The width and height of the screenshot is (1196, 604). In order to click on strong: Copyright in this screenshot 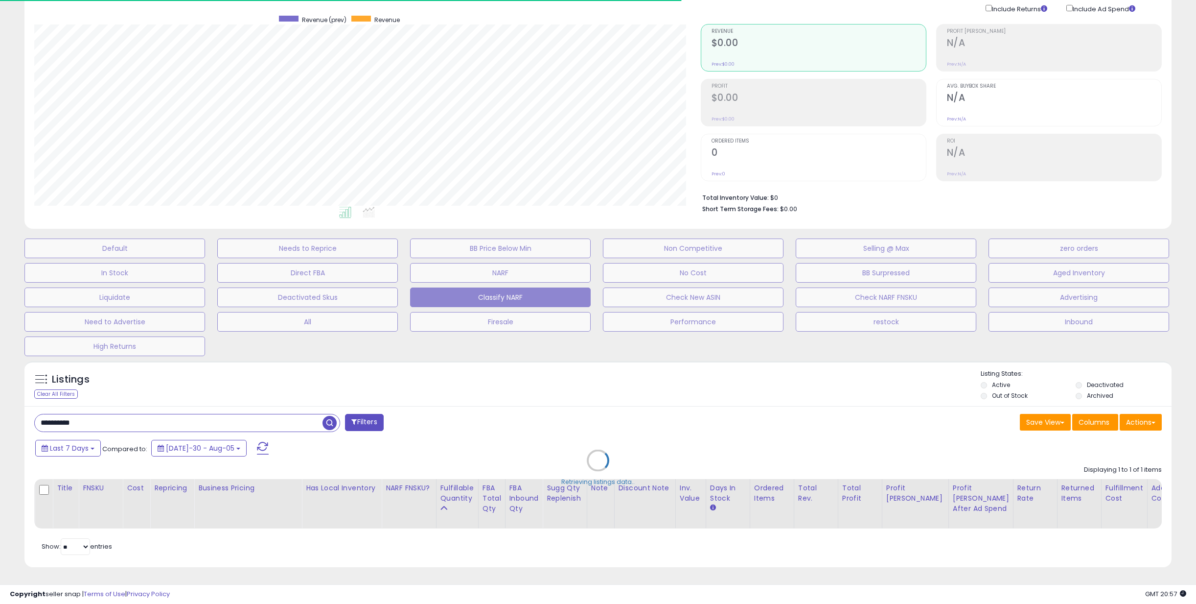, I will do `click(27, 593)`.